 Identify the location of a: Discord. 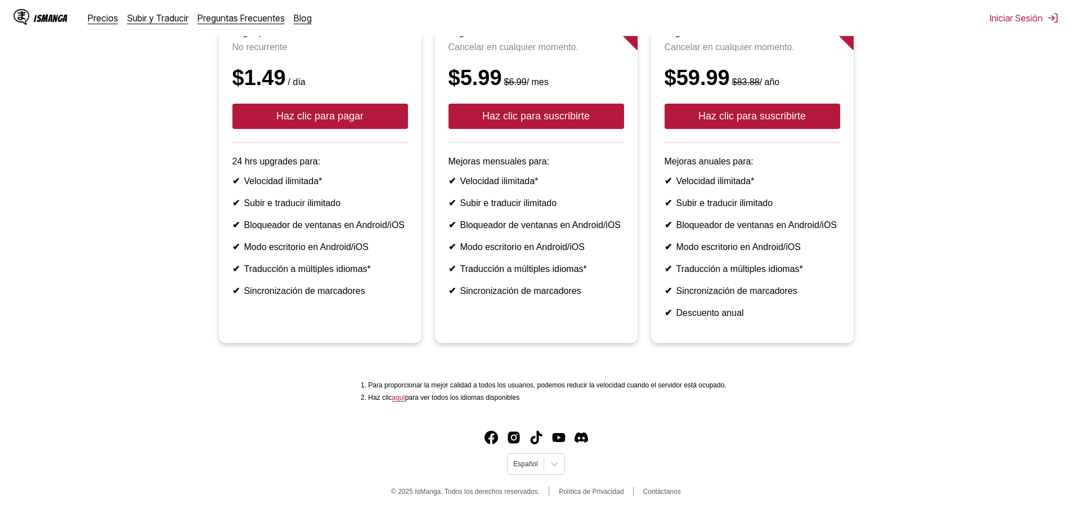
(581, 437).